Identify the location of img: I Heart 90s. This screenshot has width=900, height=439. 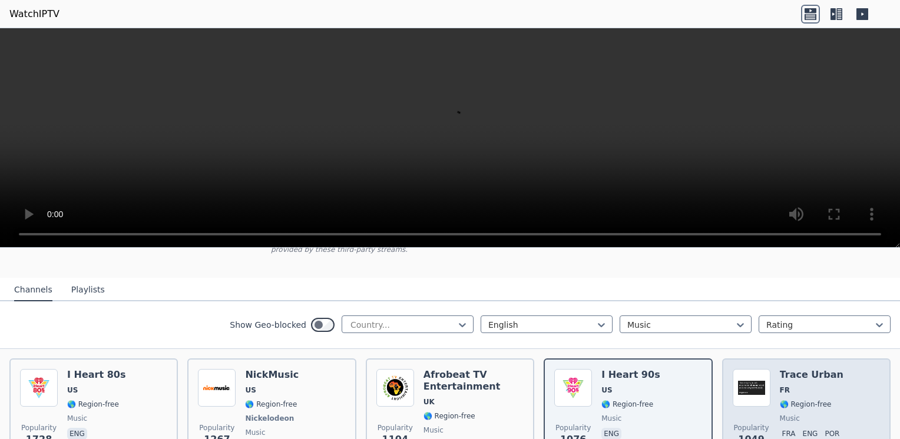
(573, 388).